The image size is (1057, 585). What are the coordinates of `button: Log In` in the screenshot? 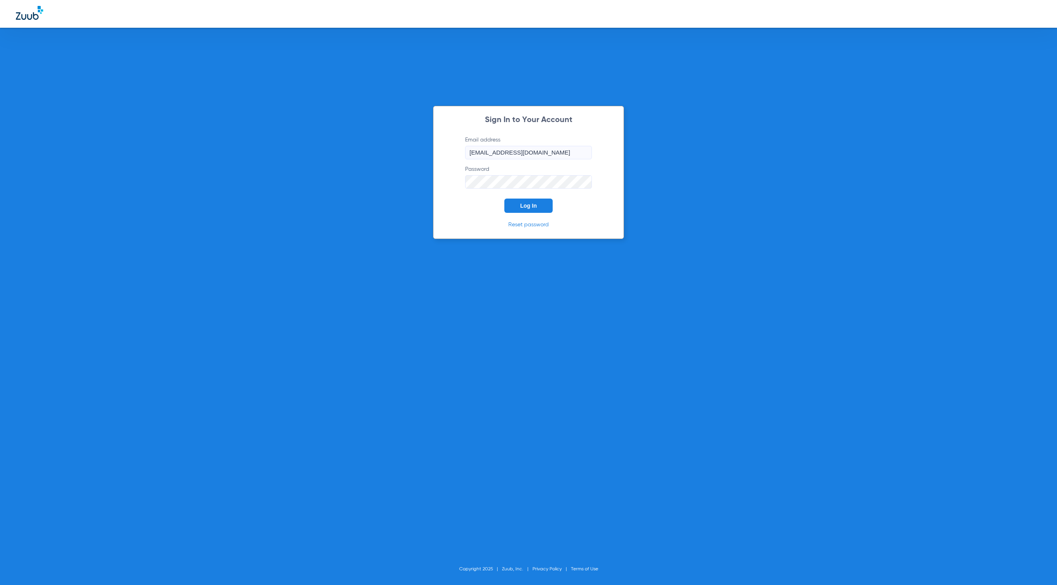 It's located at (529, 206).